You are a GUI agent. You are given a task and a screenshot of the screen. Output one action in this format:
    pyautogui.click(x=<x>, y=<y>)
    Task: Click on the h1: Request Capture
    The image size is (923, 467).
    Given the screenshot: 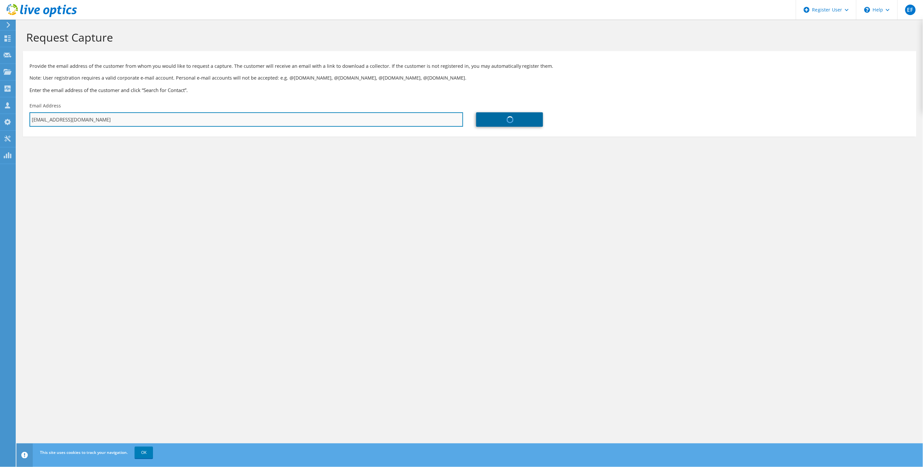 What is the action you would take?
    pyautogui.click(x=468, y=37)
    